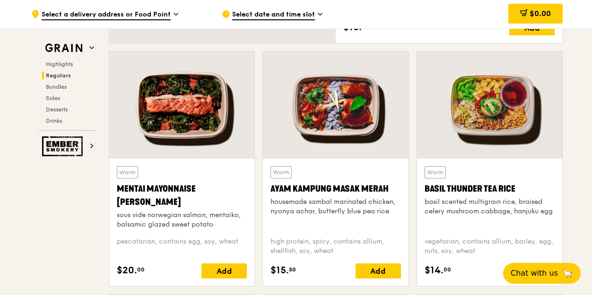 The image size is (592, 295). Describe the element at coordinates (292, 270) in the screenshot. I see `span: 50` at that location.